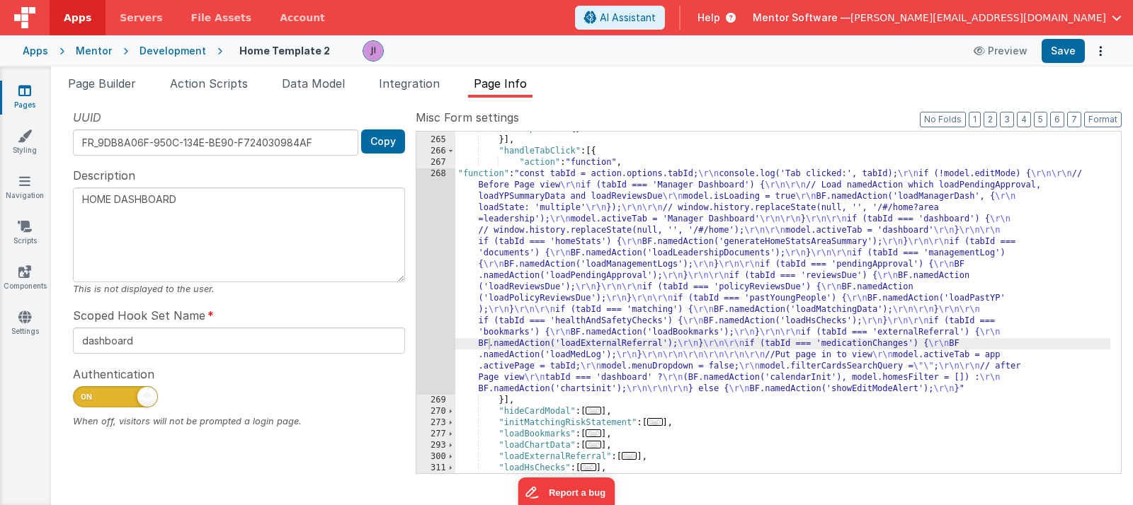  Describe the element at coordinates (974, 120) in the screenshot. I see `button: 1` at that location.